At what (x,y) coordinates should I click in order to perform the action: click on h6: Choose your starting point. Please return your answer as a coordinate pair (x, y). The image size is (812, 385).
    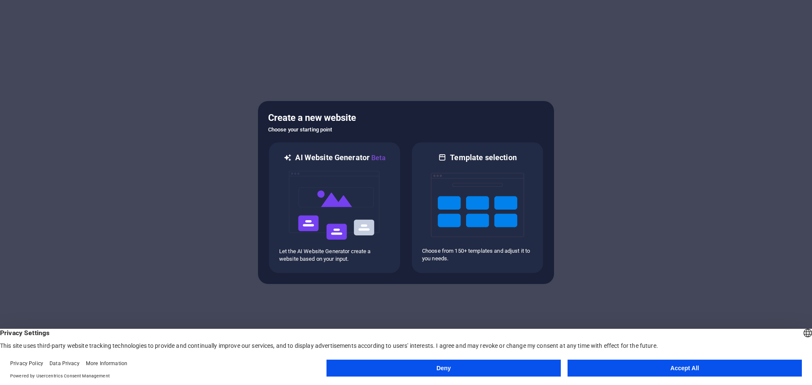
    Looking at the image, I should click on (406, 130).